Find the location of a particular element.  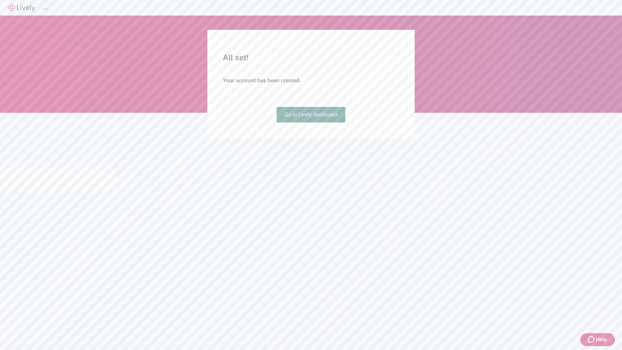

img: Lively is located at coordinates (21, 8).